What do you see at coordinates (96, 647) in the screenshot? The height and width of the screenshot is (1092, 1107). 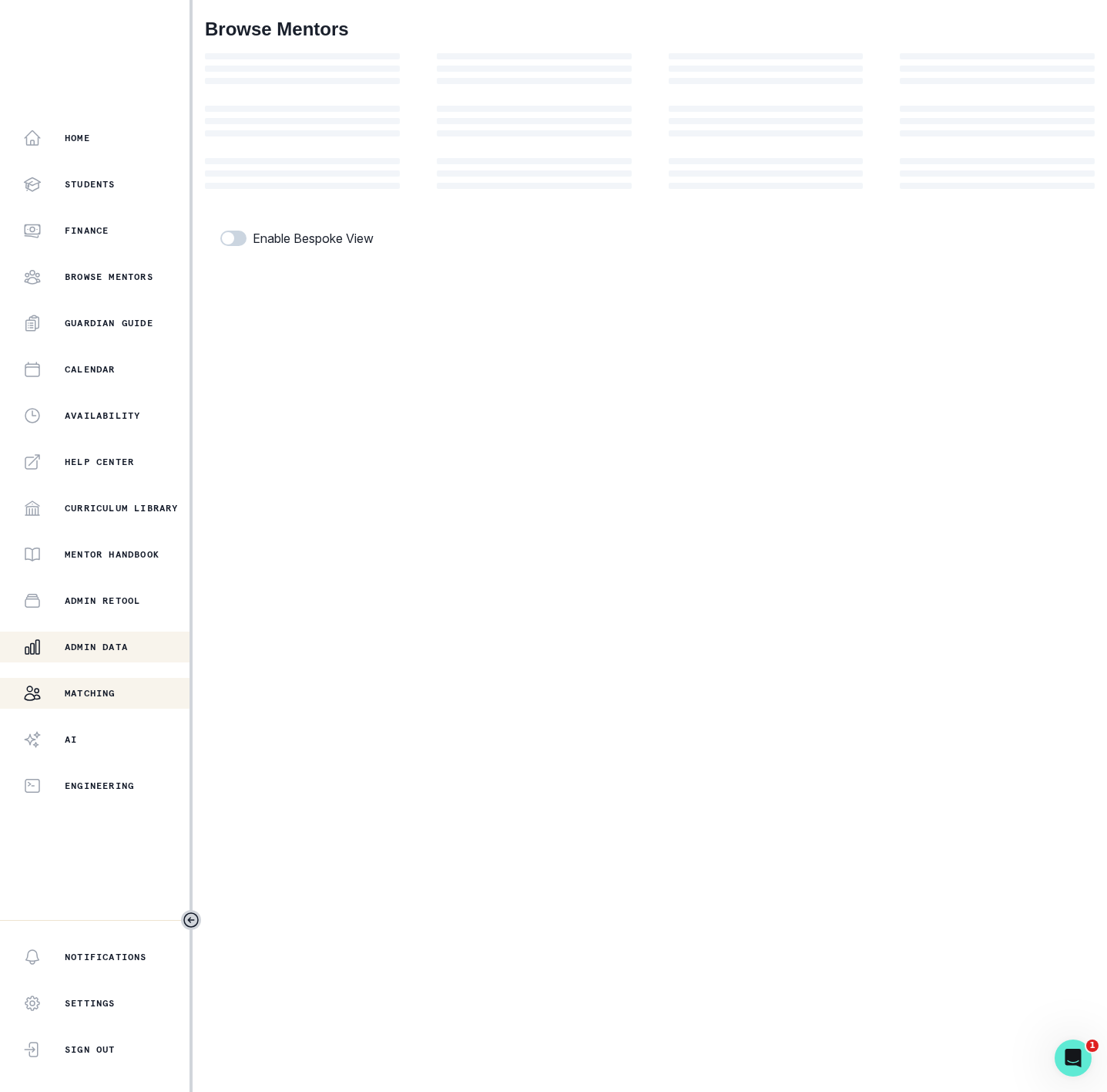 I see `p: Admin Data` at bounding box center [96, 647].